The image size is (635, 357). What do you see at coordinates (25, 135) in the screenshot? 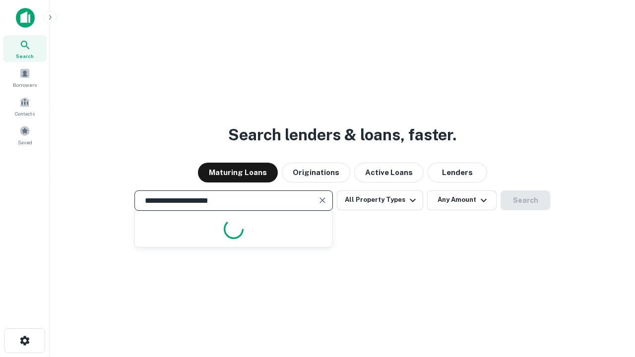
I see `a: Saved` at bounding box center [25, 135].